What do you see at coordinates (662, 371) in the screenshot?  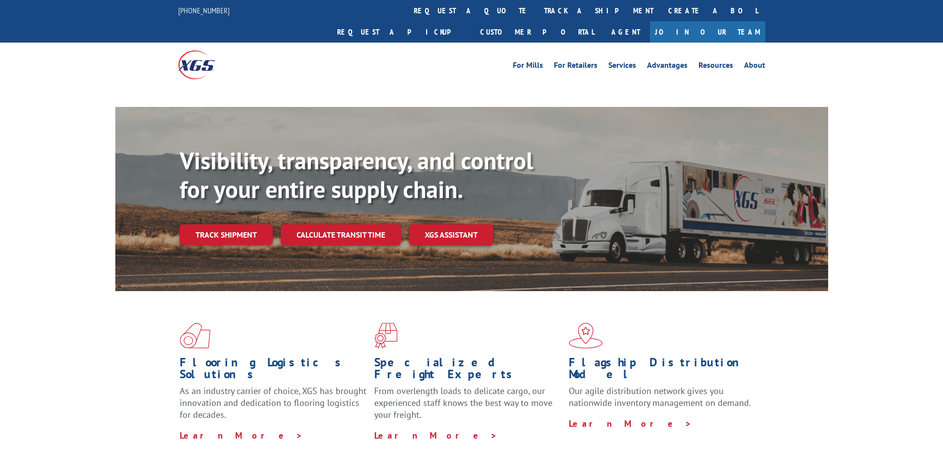 I see `h1: Flagship Distribution Model` at bounding box center [662, 371].